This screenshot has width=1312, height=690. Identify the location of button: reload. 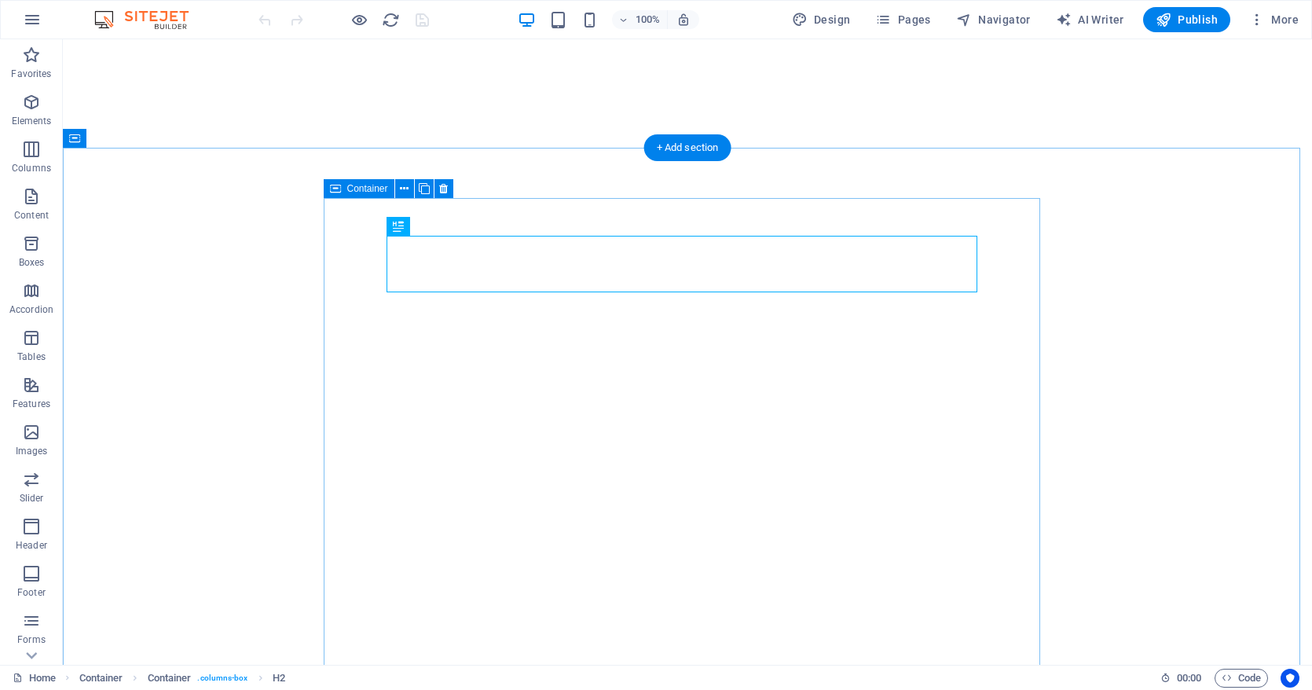
(390, 20).